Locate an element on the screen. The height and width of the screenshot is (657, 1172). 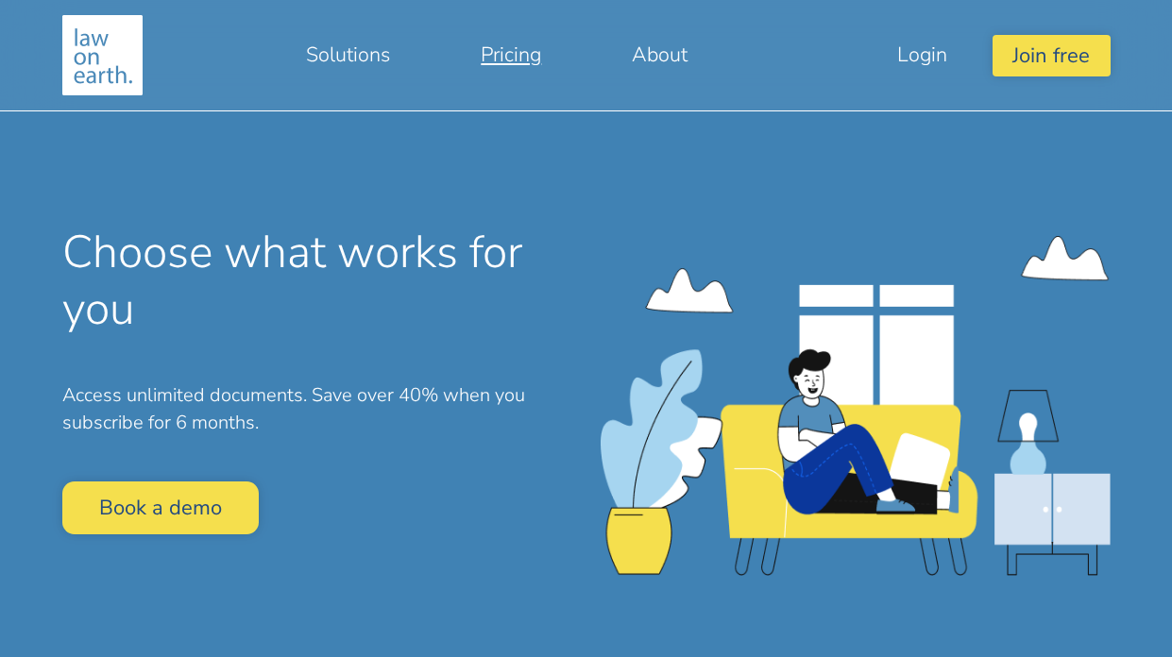
a: About is located at coordinates (659, 55).